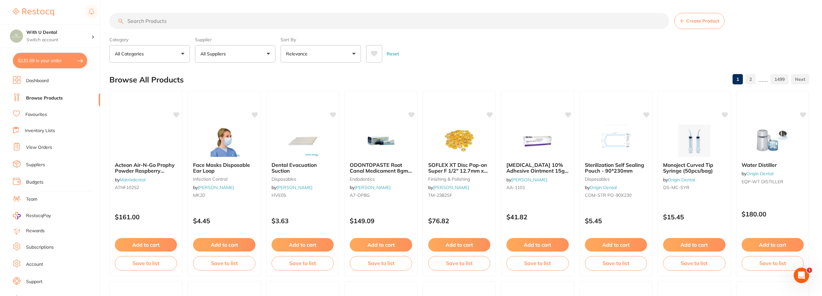 This screenshot has height=296, width=822. I want to click on span: Sterilization Self Sealing Pouch - 90*230mm, so click(615, 168).